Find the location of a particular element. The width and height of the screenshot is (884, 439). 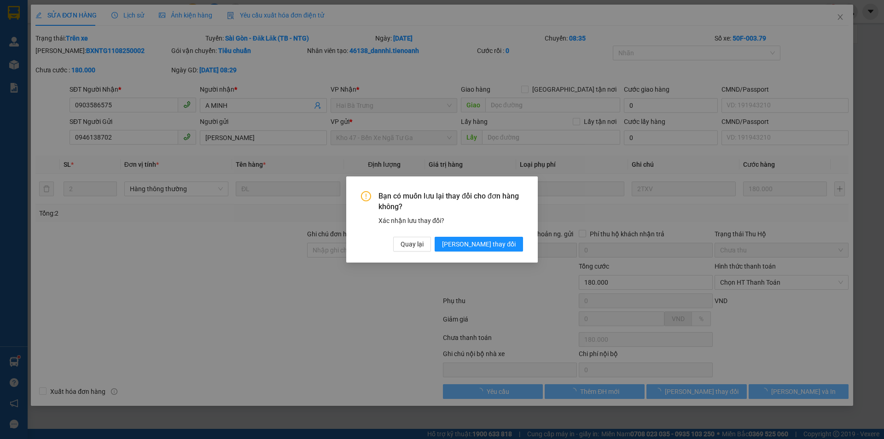

span: Bạn có muốn lưu lại thay đổi cho đơn hàng không? is located at coordinates (451, 201).